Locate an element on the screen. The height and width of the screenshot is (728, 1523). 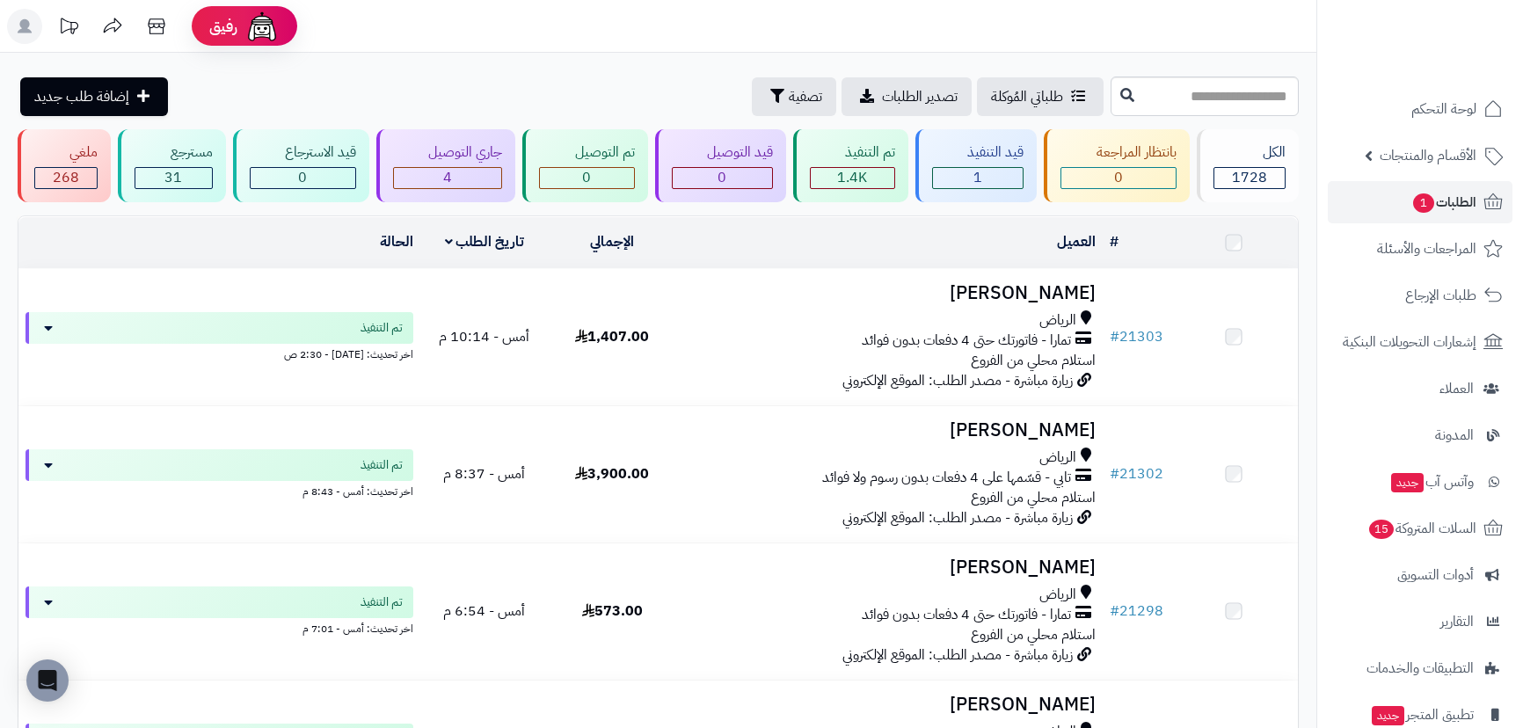
a: مسترجع 31 is located at coordinates (171, 165).